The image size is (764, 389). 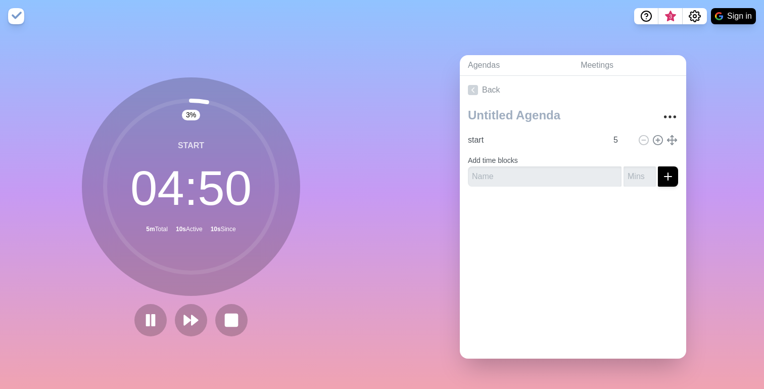 What do you see at coordinates (671, 17) in the screenshot?
I see `span: 3` at bounding box center [671, 17].